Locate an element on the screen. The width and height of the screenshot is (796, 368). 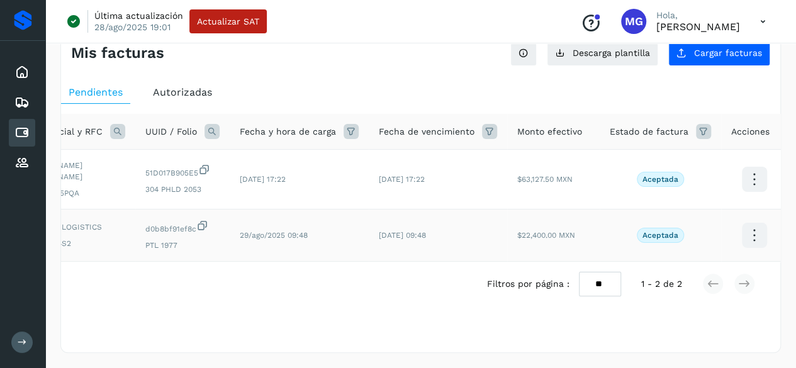
span: Fecha de vencimiento is located at coordinates (427, 132).